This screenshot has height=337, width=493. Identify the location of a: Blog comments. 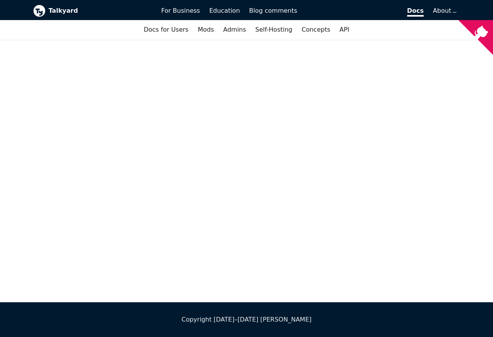
(273, 11).